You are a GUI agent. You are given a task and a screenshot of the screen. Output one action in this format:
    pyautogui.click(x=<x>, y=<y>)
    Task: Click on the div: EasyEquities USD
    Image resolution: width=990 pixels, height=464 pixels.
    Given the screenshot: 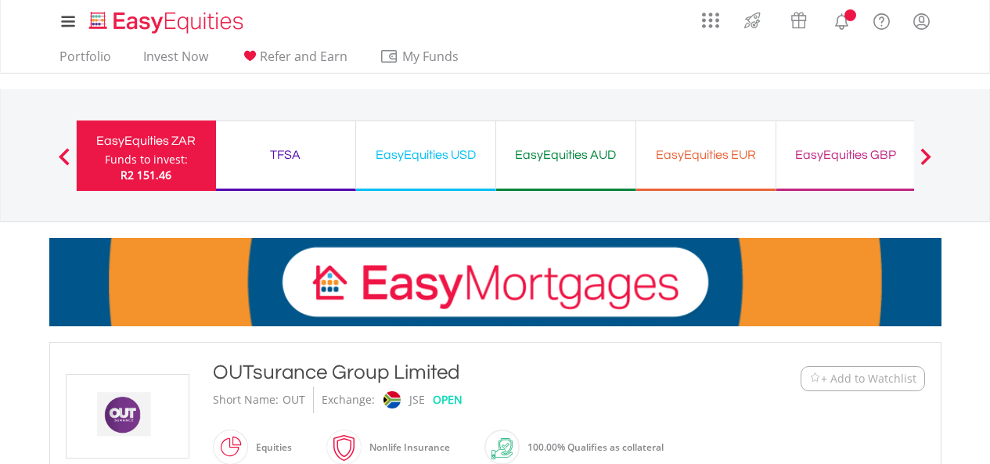 What is the action you would take?
    pyautogui.click(x=426, y=155)
    